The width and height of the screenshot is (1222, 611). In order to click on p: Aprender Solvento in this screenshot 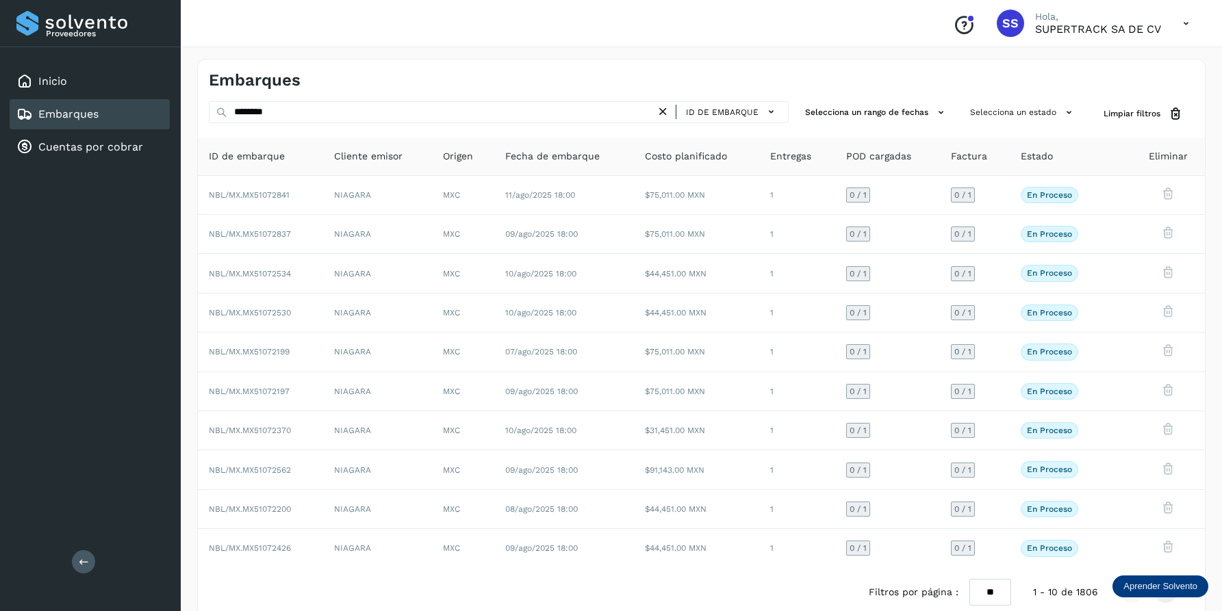, I will do `click(1160, 586)`.